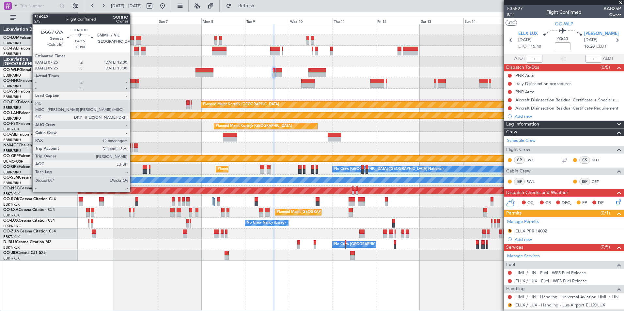  What do you see at coordinates (560, 305) in the screenshot?
I see `a: ELLX / LUX - Handling - Lux-Airport ELLX/LUX` at bounding box center [560, 305].